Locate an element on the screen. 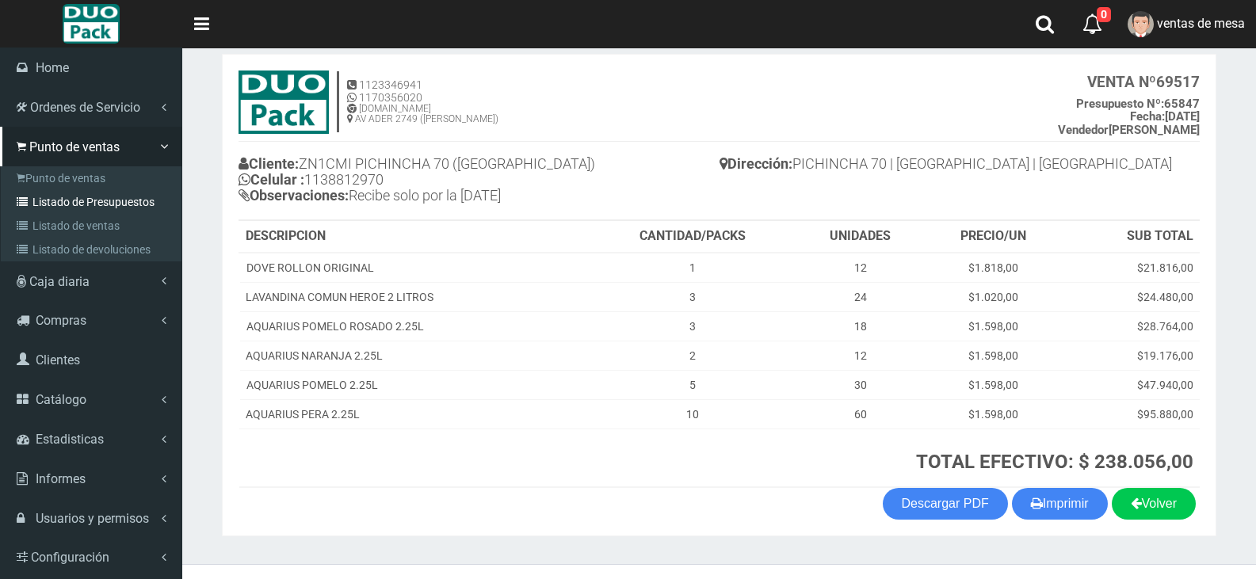 The image size is (1256, 579). td: LAVANDINA COMUN HEROE 2 LITROS is located at coordinates (414, 296).